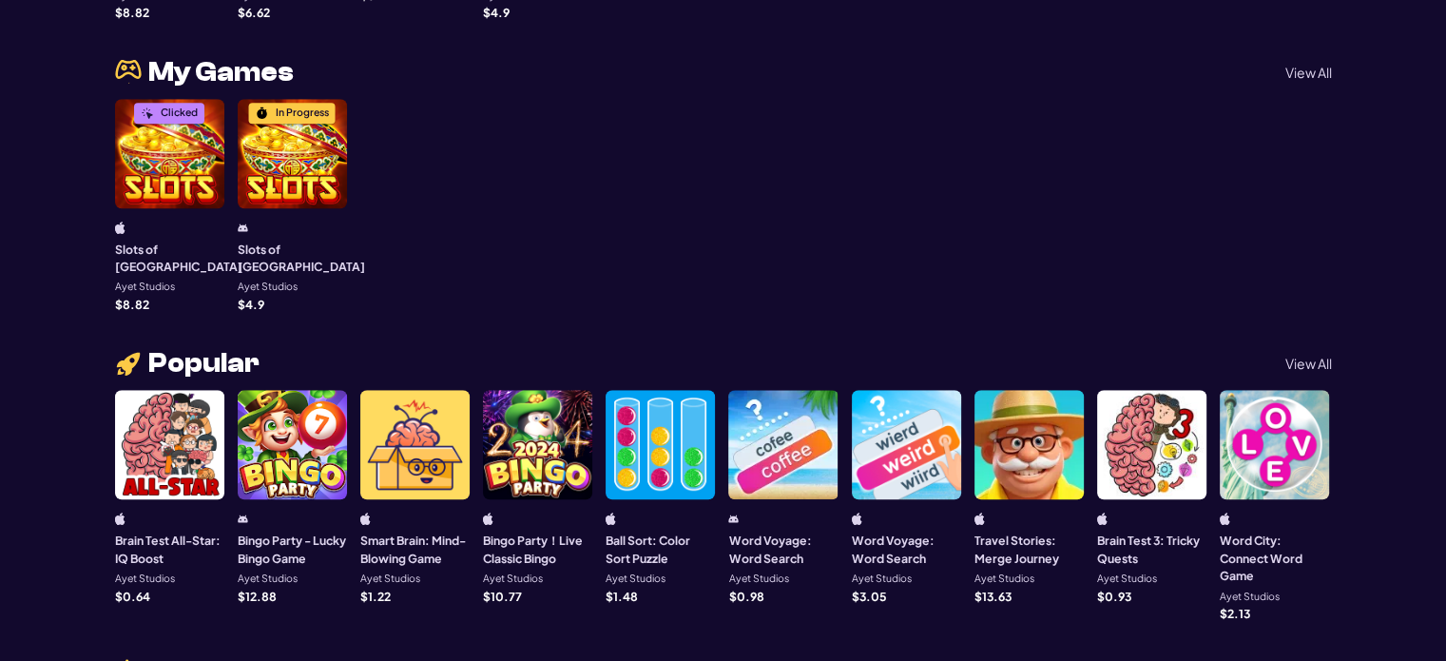 Image resolution: width=1446 pixels, height=661 pixels. I want to click on p: $ 1.22, so click(376, 596).